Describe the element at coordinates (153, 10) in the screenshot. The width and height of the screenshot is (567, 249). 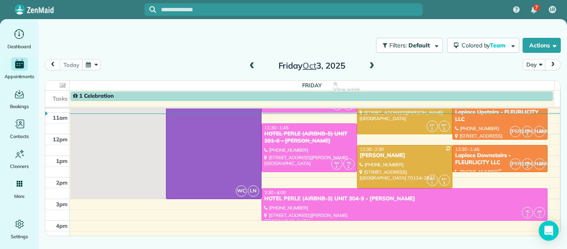
I see `svg: Focus search` at that location.